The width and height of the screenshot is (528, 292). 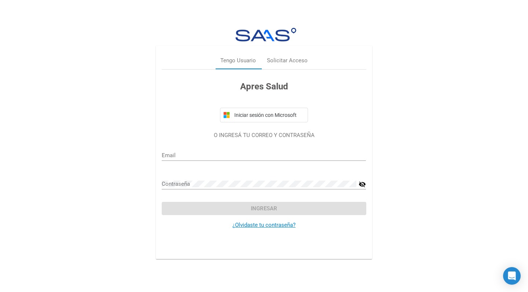 What do you see at coordinates (287, 60) in the screenshot?
I see `div: Solicitar Acceso` at bounding box center [287, 60].